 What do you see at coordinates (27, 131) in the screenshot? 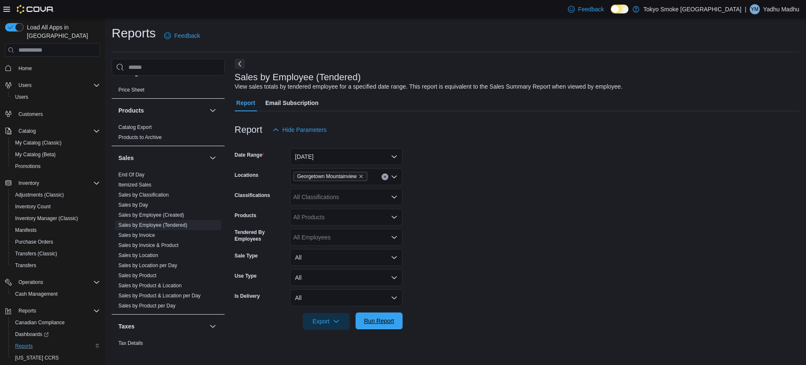
I see `button: Catalog` at bounding box center [27, 131].